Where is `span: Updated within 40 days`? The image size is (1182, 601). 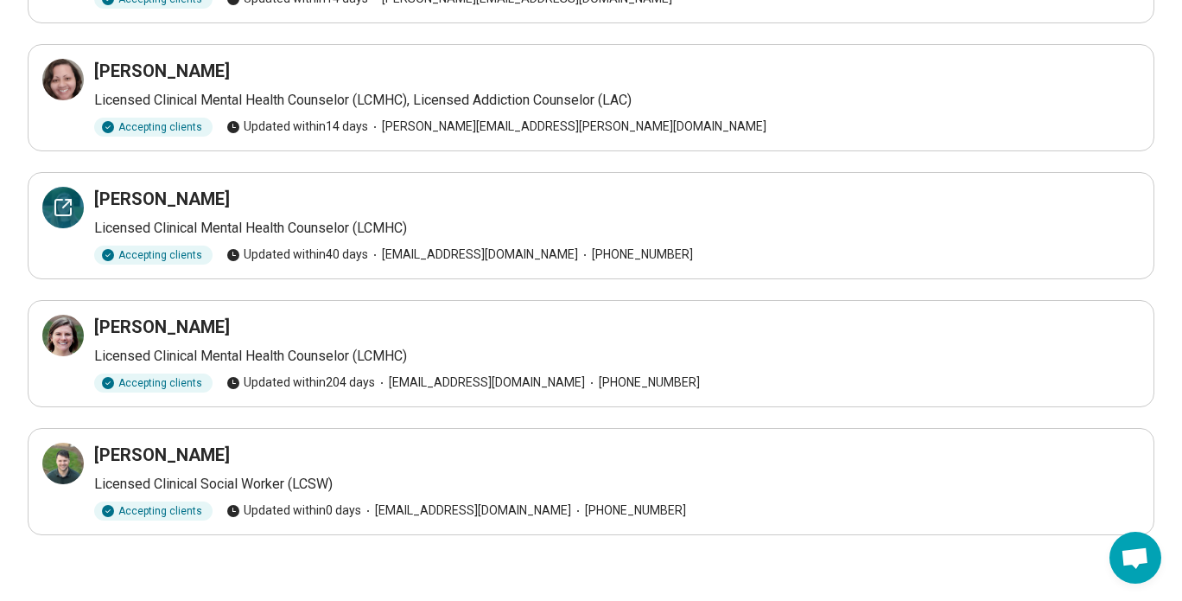 span: Updated within 40 days is located at coordinates (297, 254).